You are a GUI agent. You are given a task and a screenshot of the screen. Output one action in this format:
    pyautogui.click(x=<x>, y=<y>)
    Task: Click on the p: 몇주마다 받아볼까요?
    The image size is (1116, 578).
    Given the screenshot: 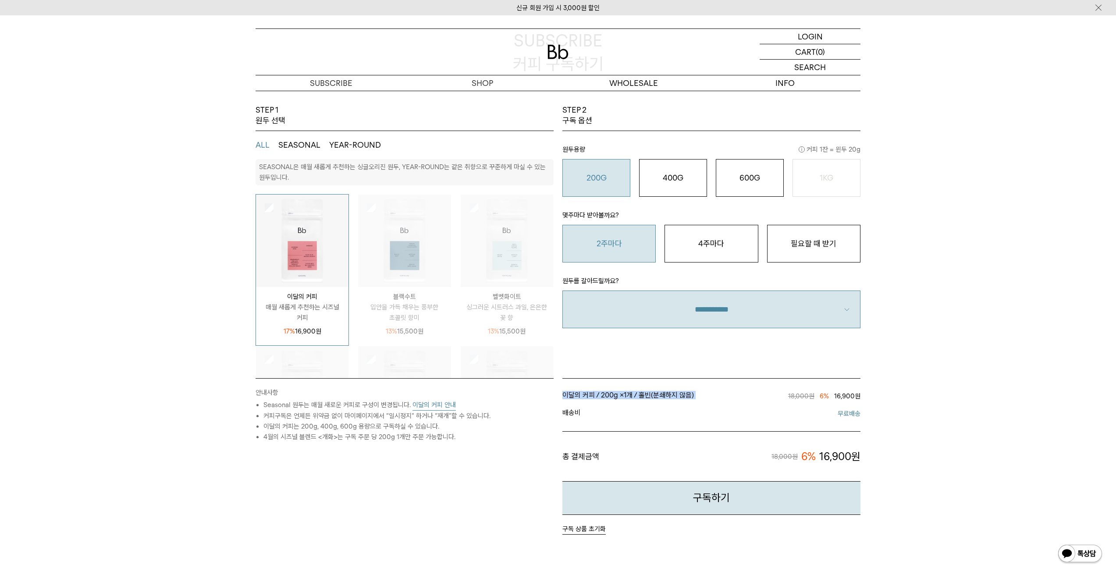 What is the action you would take?
    pyautogui.click(x=712, y=217)
    